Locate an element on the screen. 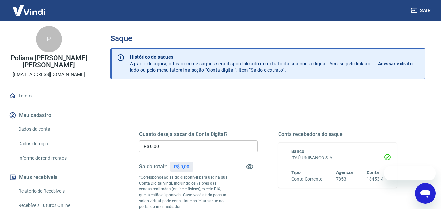 The image size is (441, 209). h5: Quanto deseja sacar da Conta Digital? is located at coordinates (198, 135).